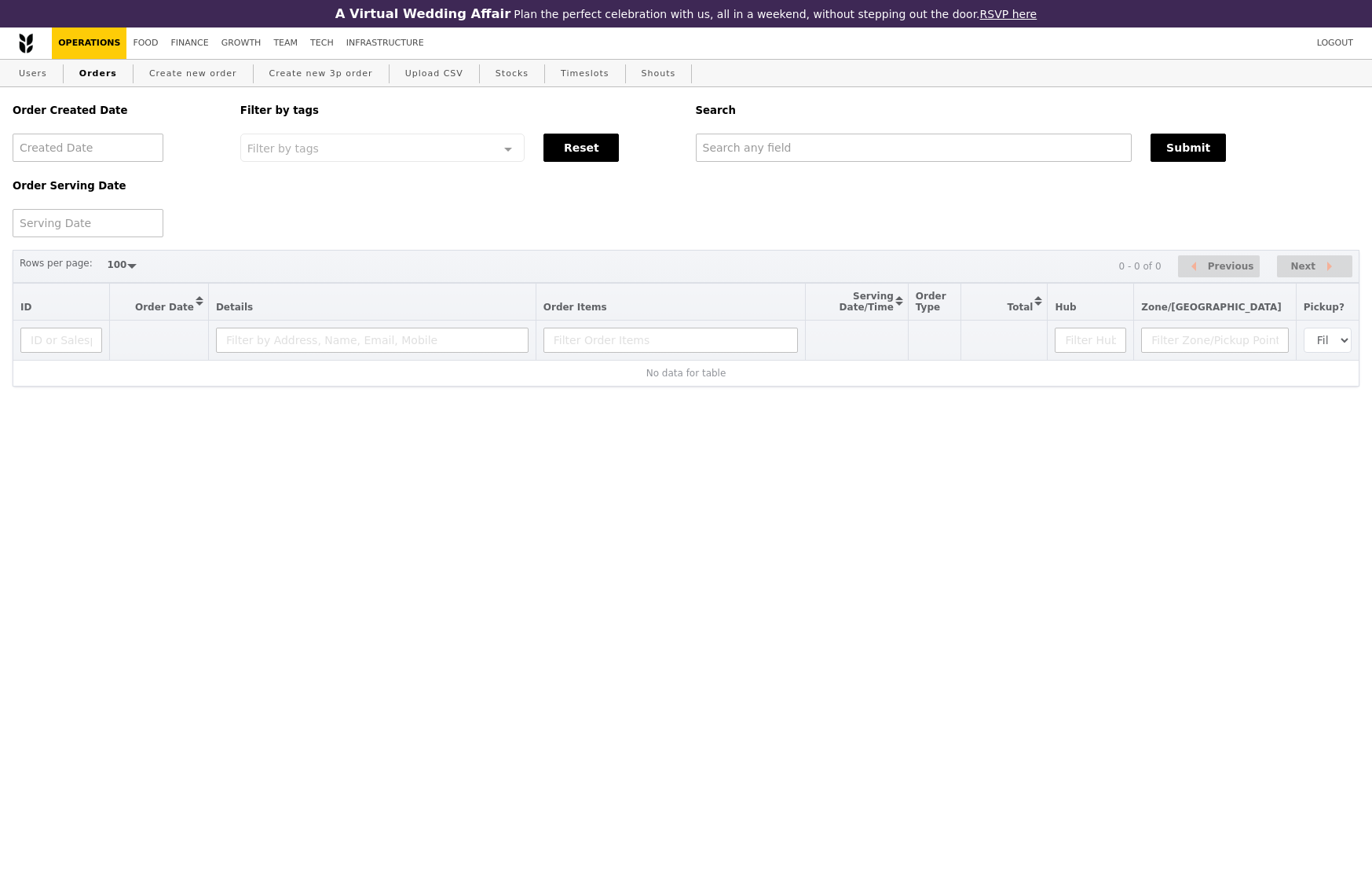 The image size is (1372, 880). What do you see at coordinates (1216, 340) in the screenshot?
I see `input: Filter Zone/Pickup Point` at bounding box center [1216, 340].